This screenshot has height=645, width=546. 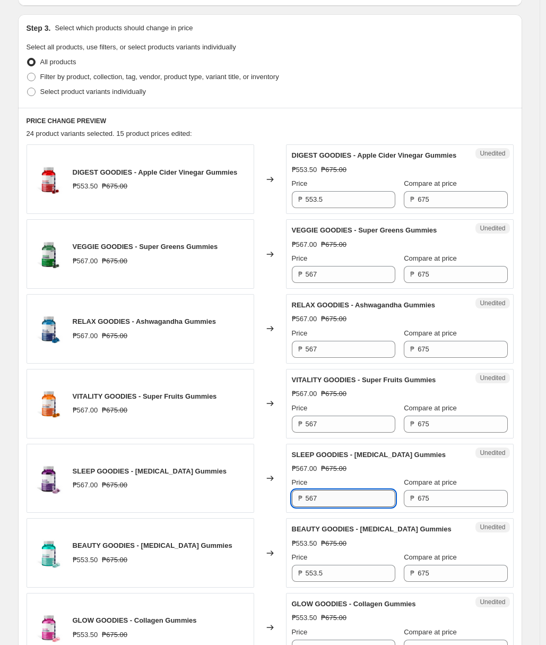 I want to click on img: PDP_MKT_ACV_1_1200x1200_V7_GN_80x.png, so click(x=48, y=179).